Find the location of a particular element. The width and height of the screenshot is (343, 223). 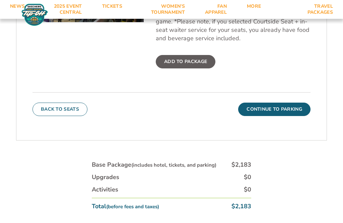

label: Add To Package is located at coordinates (186, 62).